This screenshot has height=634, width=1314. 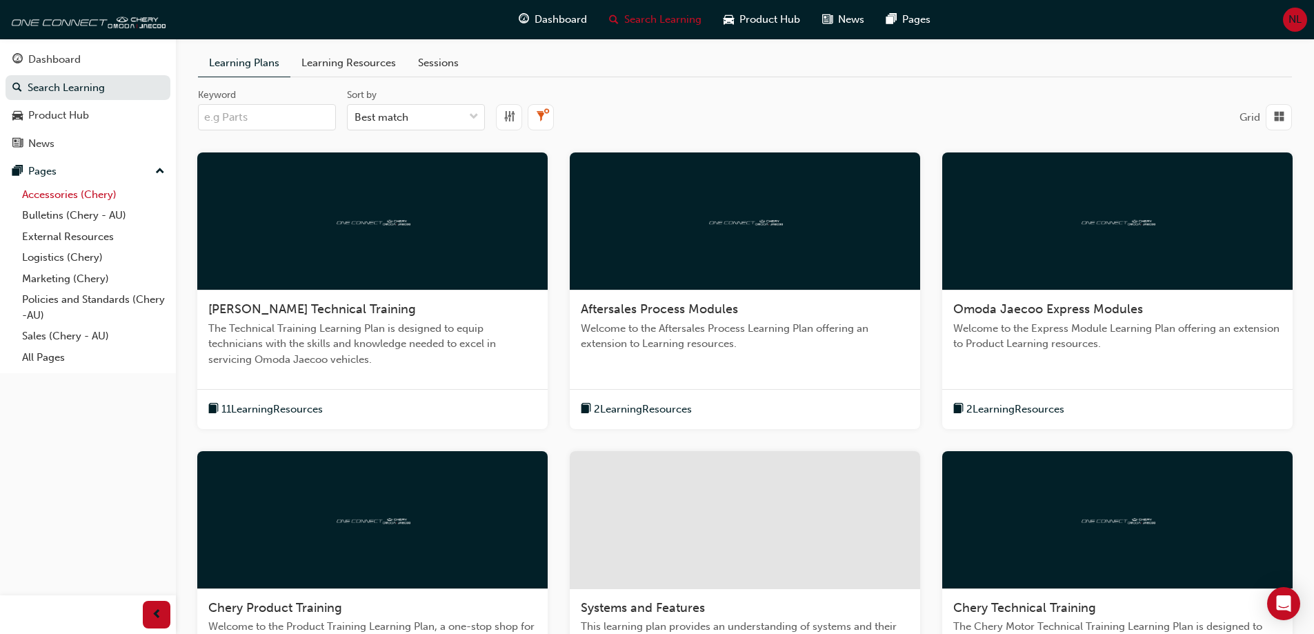 I want to click on span: Pages, so click(x=916, y=19).